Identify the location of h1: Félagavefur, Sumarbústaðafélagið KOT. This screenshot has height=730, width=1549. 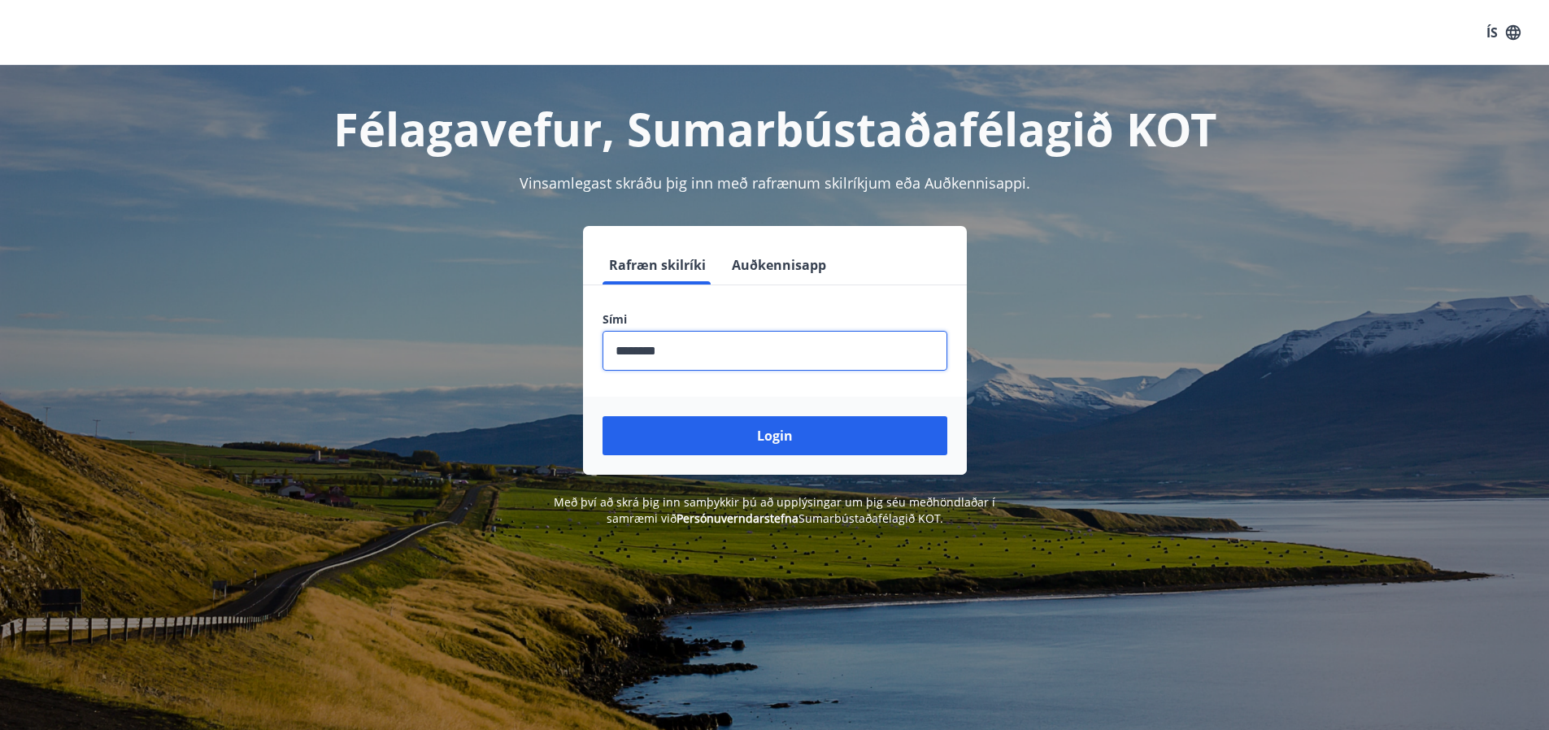
(775, 128).